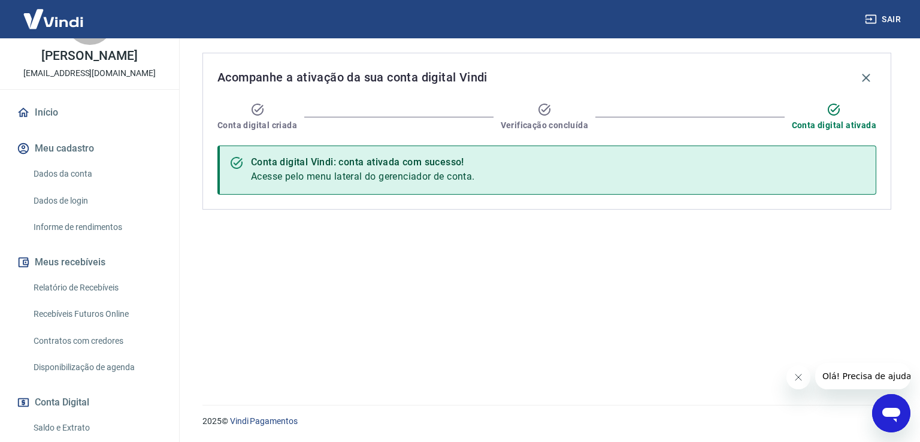  What do you see at coordinates (96, 314) in the screenshot?
I see `a: Recebíveis Futuros Online` at bounding box center [96, 314].